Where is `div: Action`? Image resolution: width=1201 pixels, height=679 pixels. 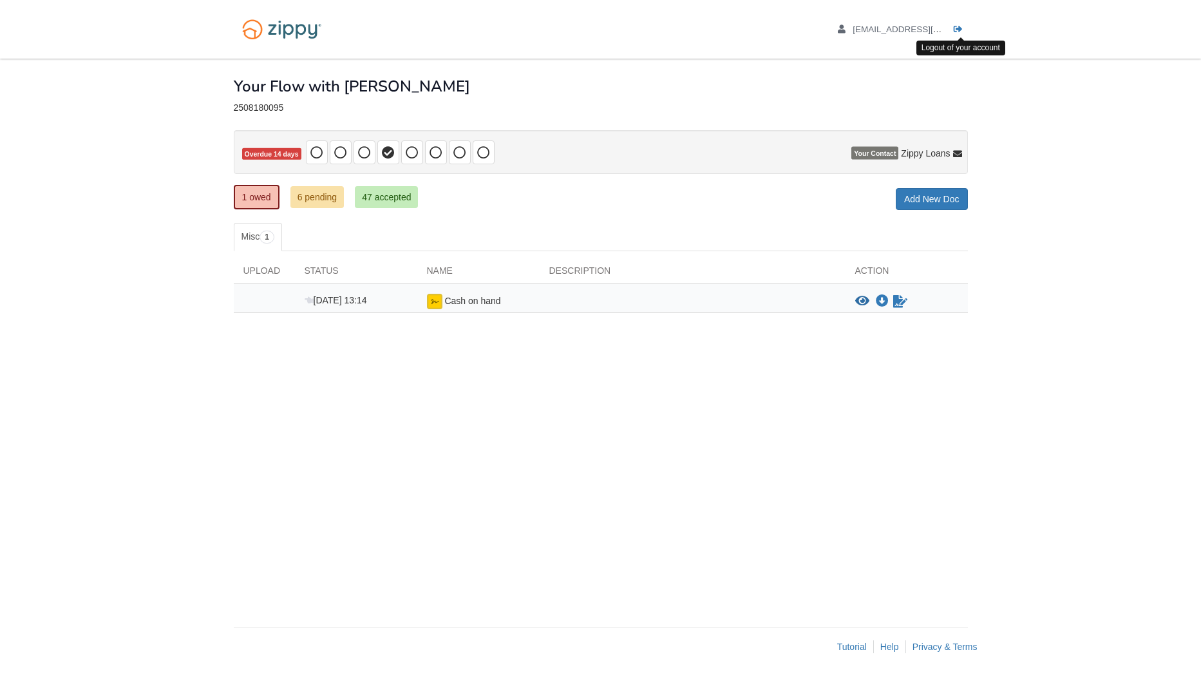 div: Action is located at coordinates (906, 274).